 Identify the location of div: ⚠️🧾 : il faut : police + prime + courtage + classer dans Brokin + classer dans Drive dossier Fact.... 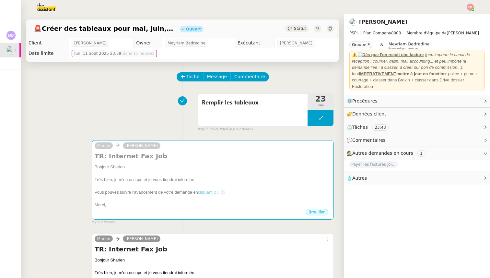
(417, 70).